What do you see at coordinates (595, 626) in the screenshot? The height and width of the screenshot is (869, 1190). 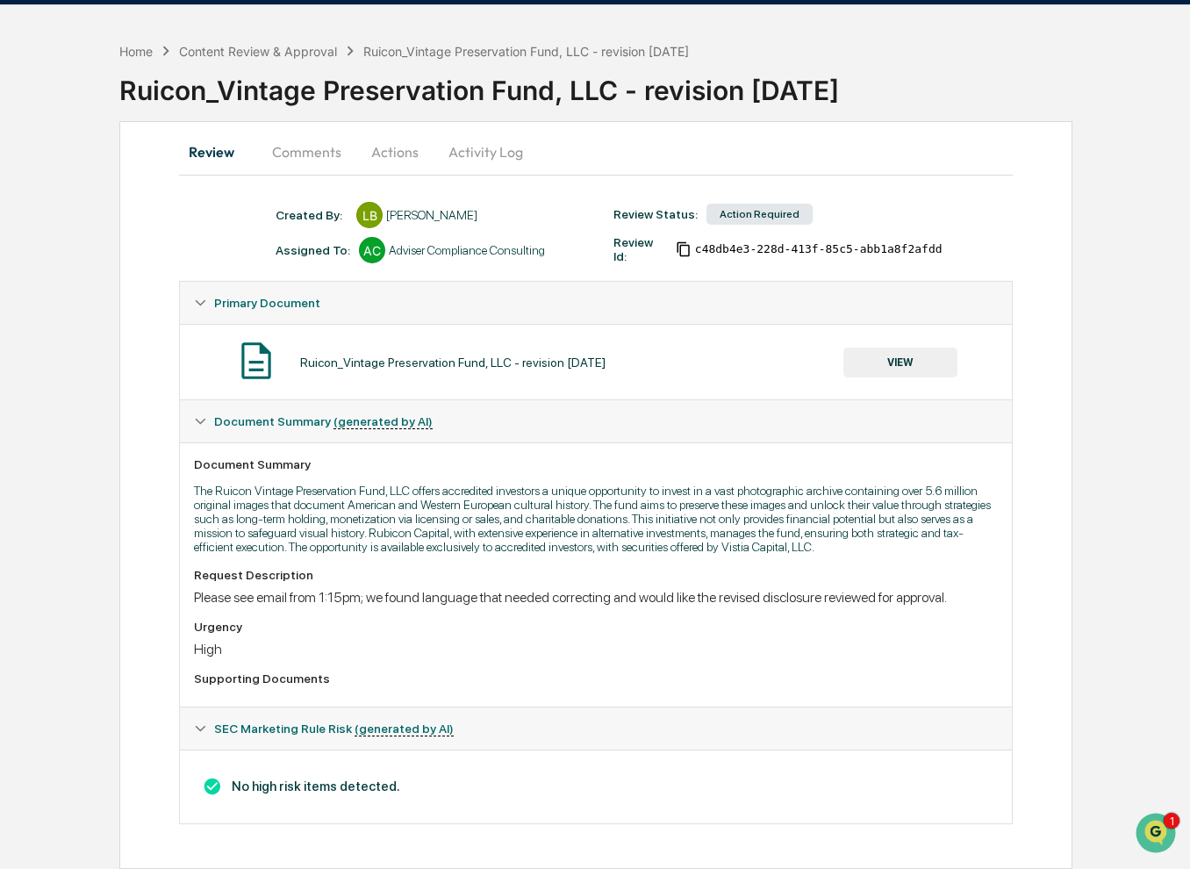 I see `div: Urgency` at bounding box center [595, 626].